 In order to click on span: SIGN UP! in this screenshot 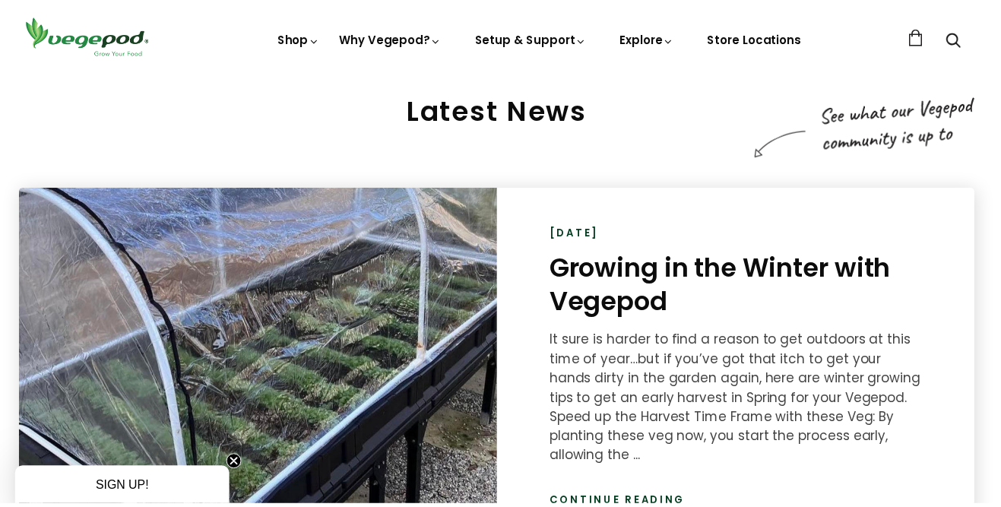, I will do `click(123, 488)`.